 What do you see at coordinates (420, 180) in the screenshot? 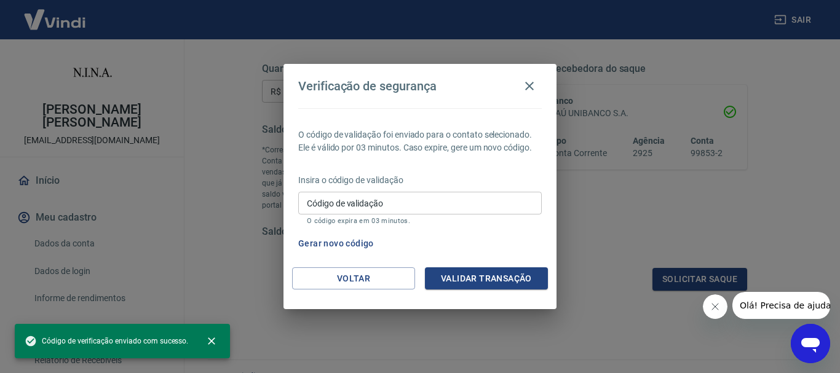
I see `p: Insira o código de validação` at bounding box center [420, 180].